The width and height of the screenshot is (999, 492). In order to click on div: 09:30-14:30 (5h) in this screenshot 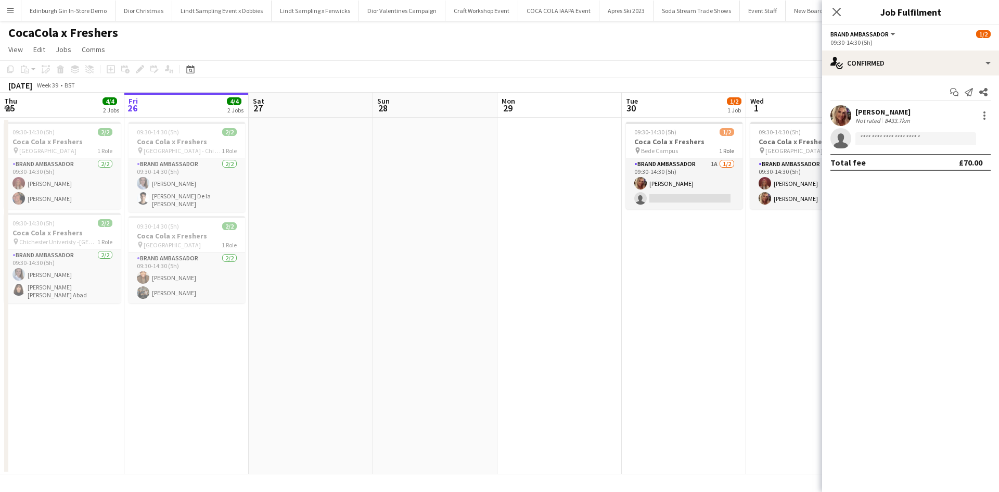, I will do `click(911, 42)`.